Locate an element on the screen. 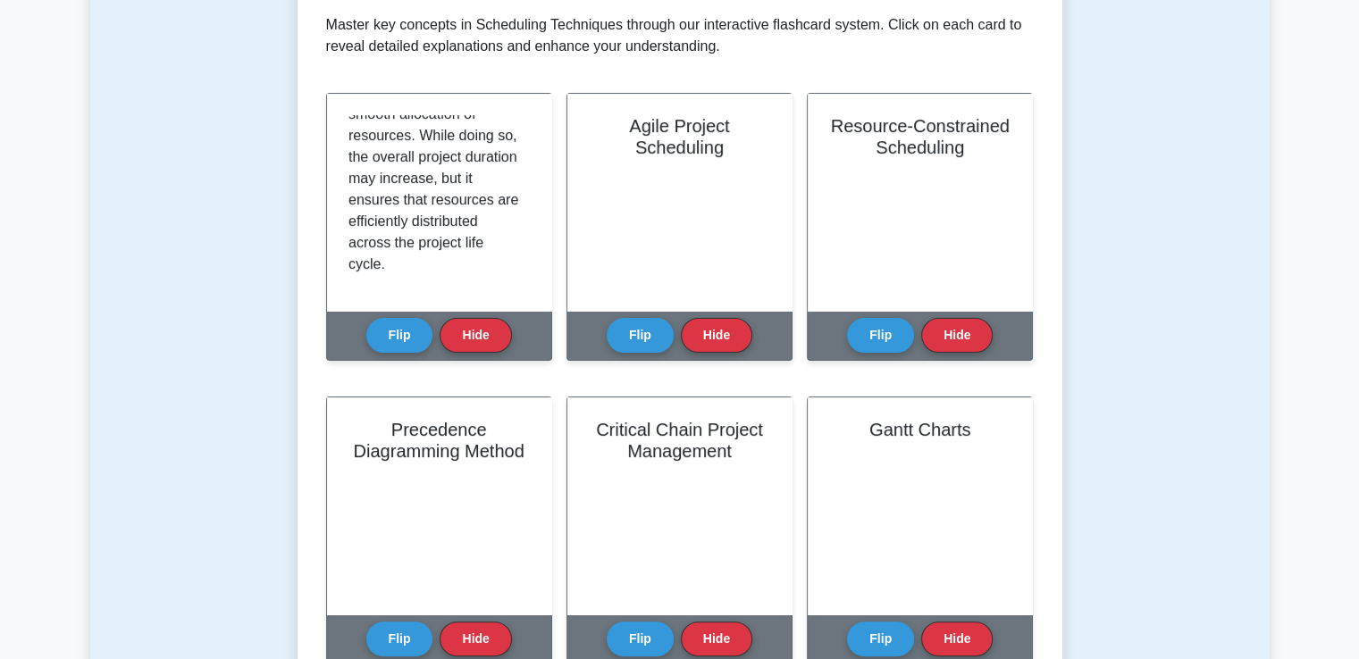 This screenshot has width=1359, height=659. p: Master key concepts in Scheduling Techniques through our interactive flashcard system. Click on e... is located at coordinates (680, 36).